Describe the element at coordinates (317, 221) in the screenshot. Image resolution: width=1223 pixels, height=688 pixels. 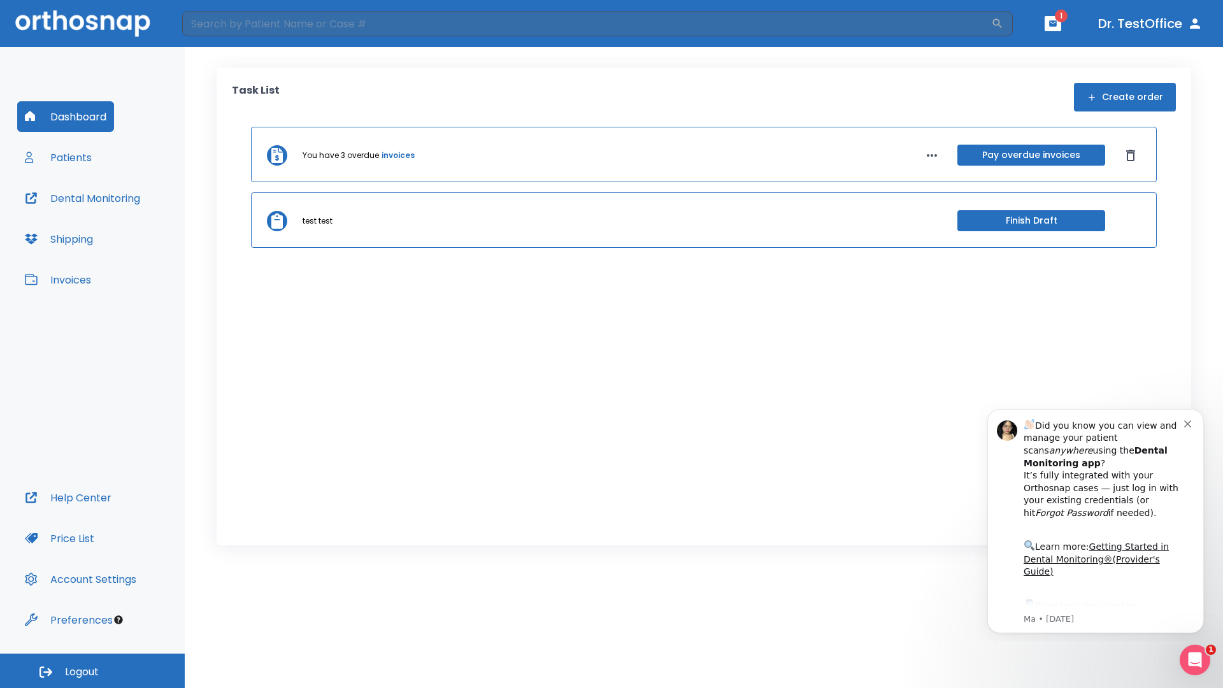
I see `p: test test` at that location.